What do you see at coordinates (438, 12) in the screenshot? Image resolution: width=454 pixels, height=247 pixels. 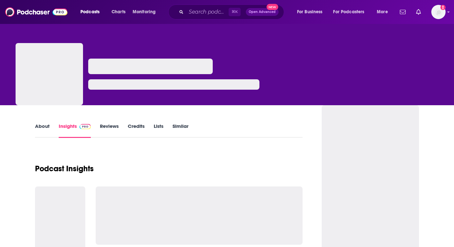 I see `button: Show profile menu` at bounding box center [438, 12].